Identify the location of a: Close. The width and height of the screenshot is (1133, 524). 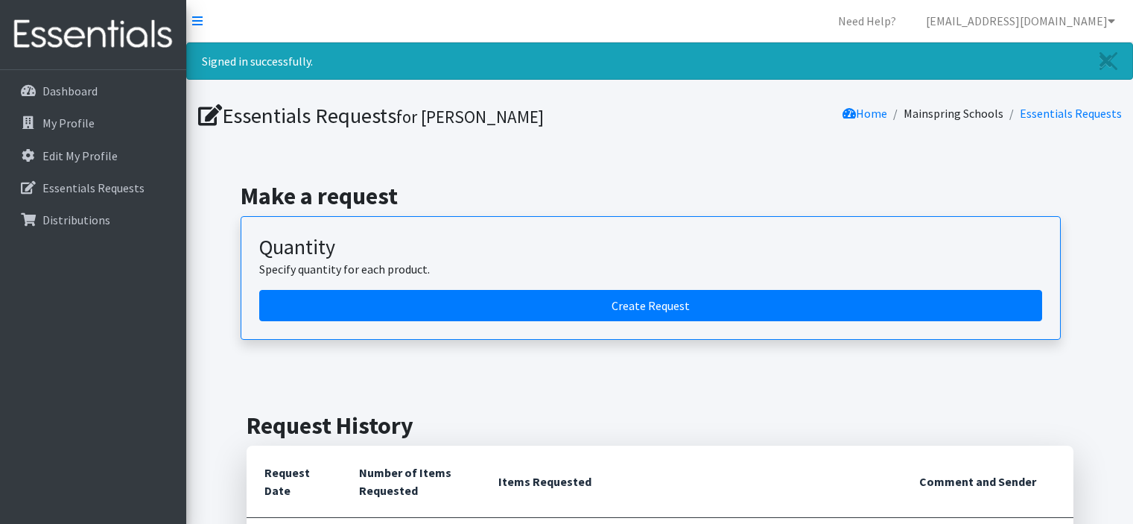
(1109, 61).